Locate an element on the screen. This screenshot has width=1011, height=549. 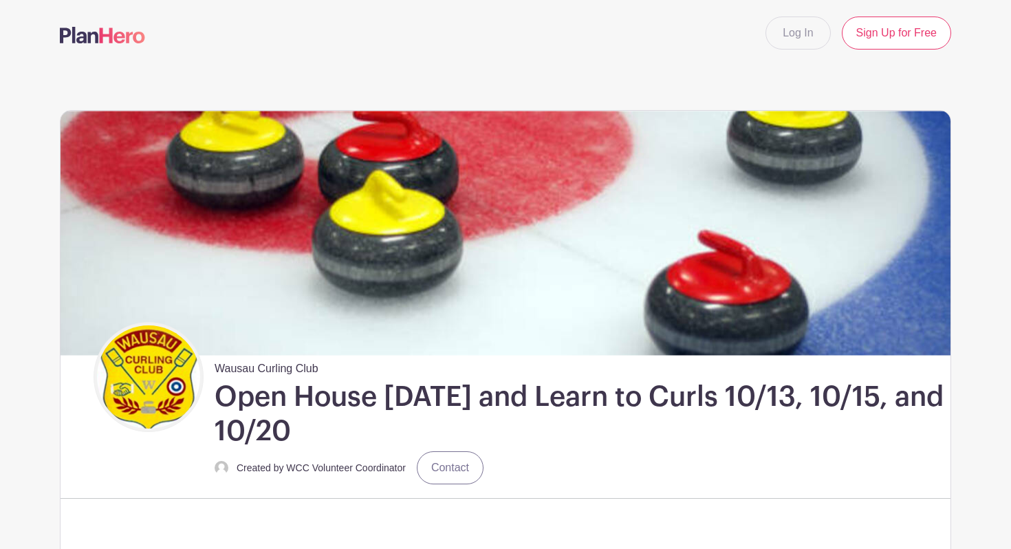
img: default-ce2991bfa6775e67f084385cd625a349d9dcbb7a52a09fb2fda1e96e2d18dcdb.png is located at coordinates (222, 468).